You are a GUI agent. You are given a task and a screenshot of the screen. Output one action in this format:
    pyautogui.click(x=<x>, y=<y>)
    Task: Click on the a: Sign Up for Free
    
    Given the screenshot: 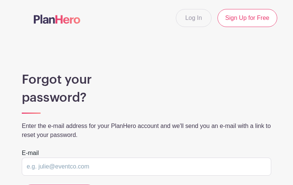 What is the action you would take?
    pyautogui.click(x=248, y=18)
    